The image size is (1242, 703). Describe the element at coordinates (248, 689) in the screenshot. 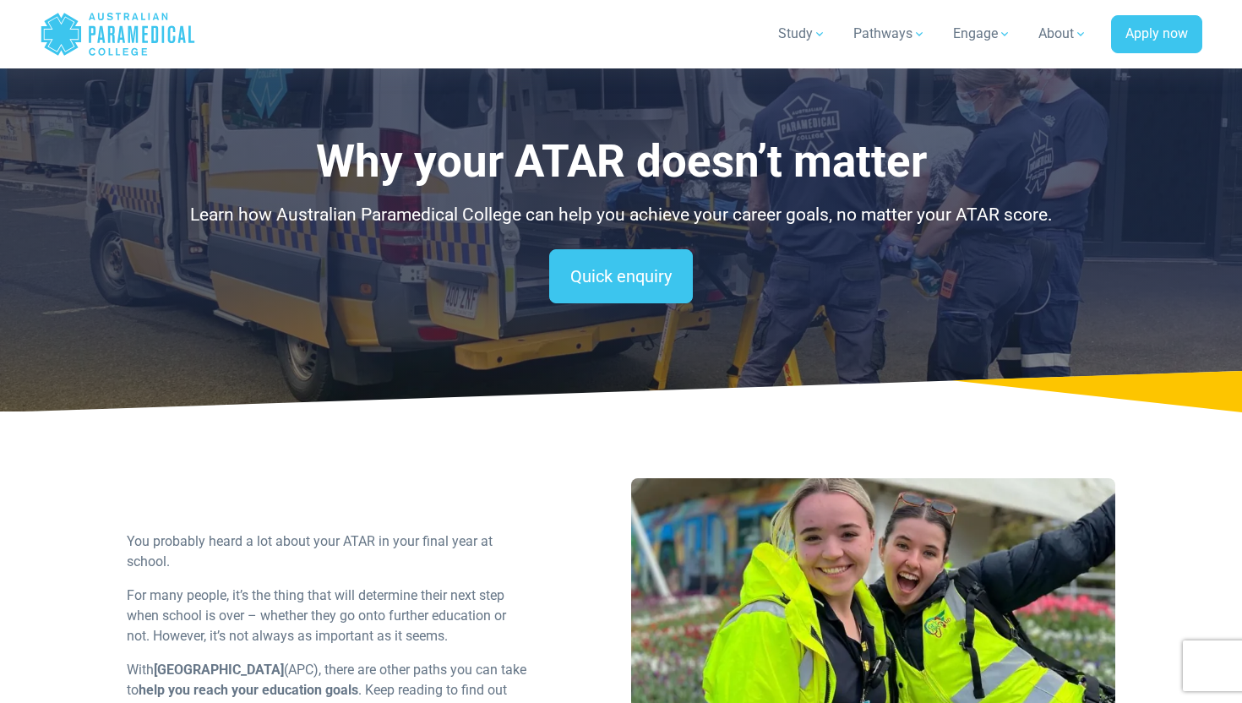

I see `strong: help you reach your education goals` at that location.